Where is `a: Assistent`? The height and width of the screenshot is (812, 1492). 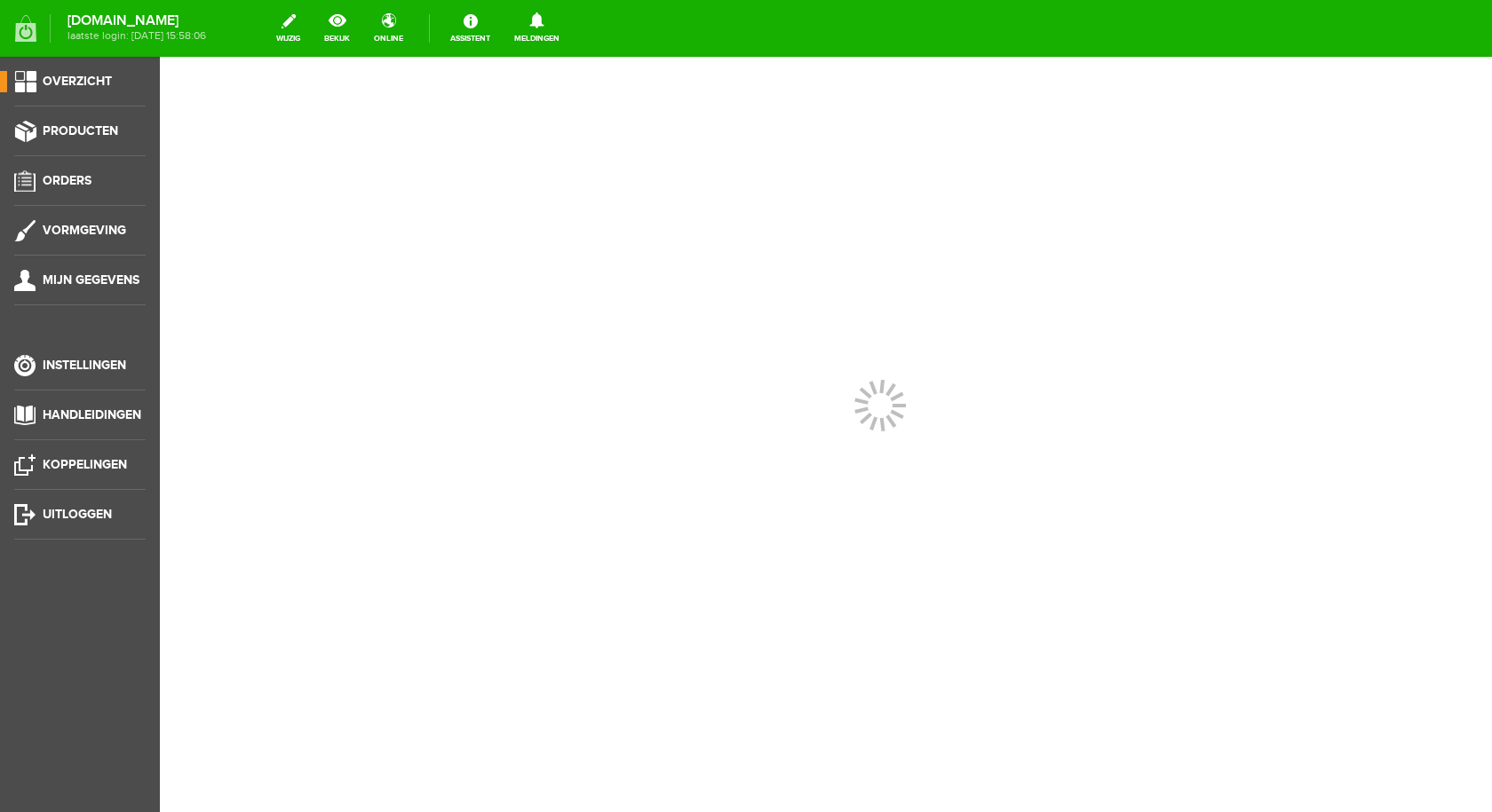
a: Assistent is located at coordinates (470, 29).